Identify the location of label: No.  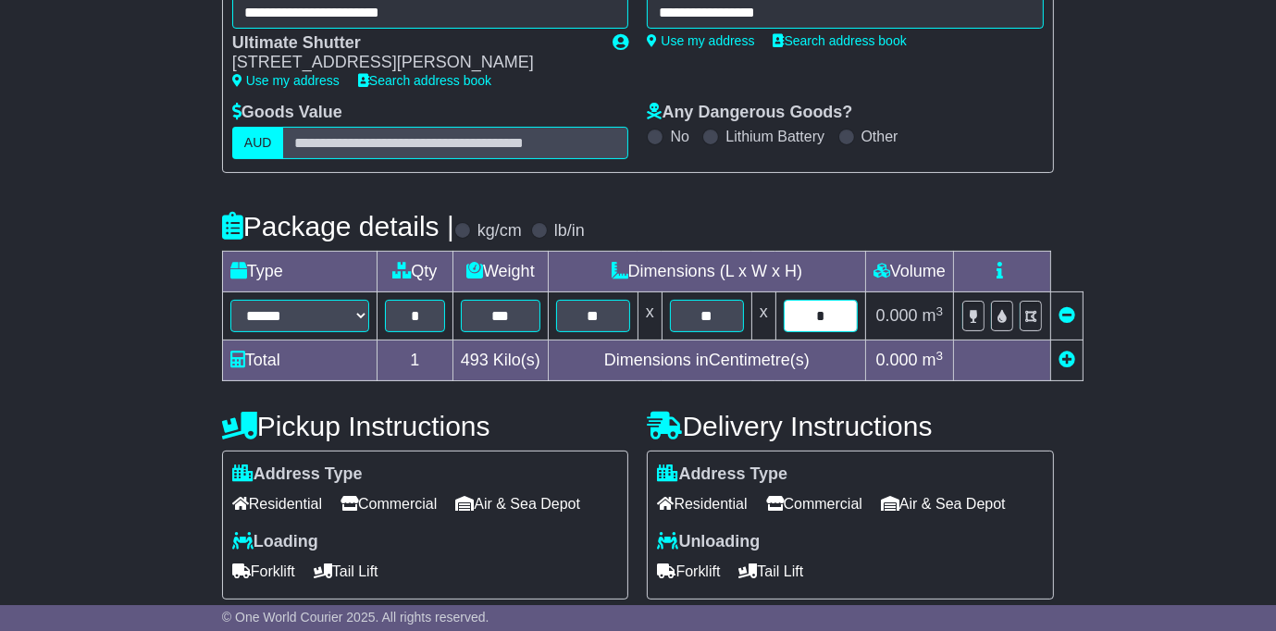
(679, 136).